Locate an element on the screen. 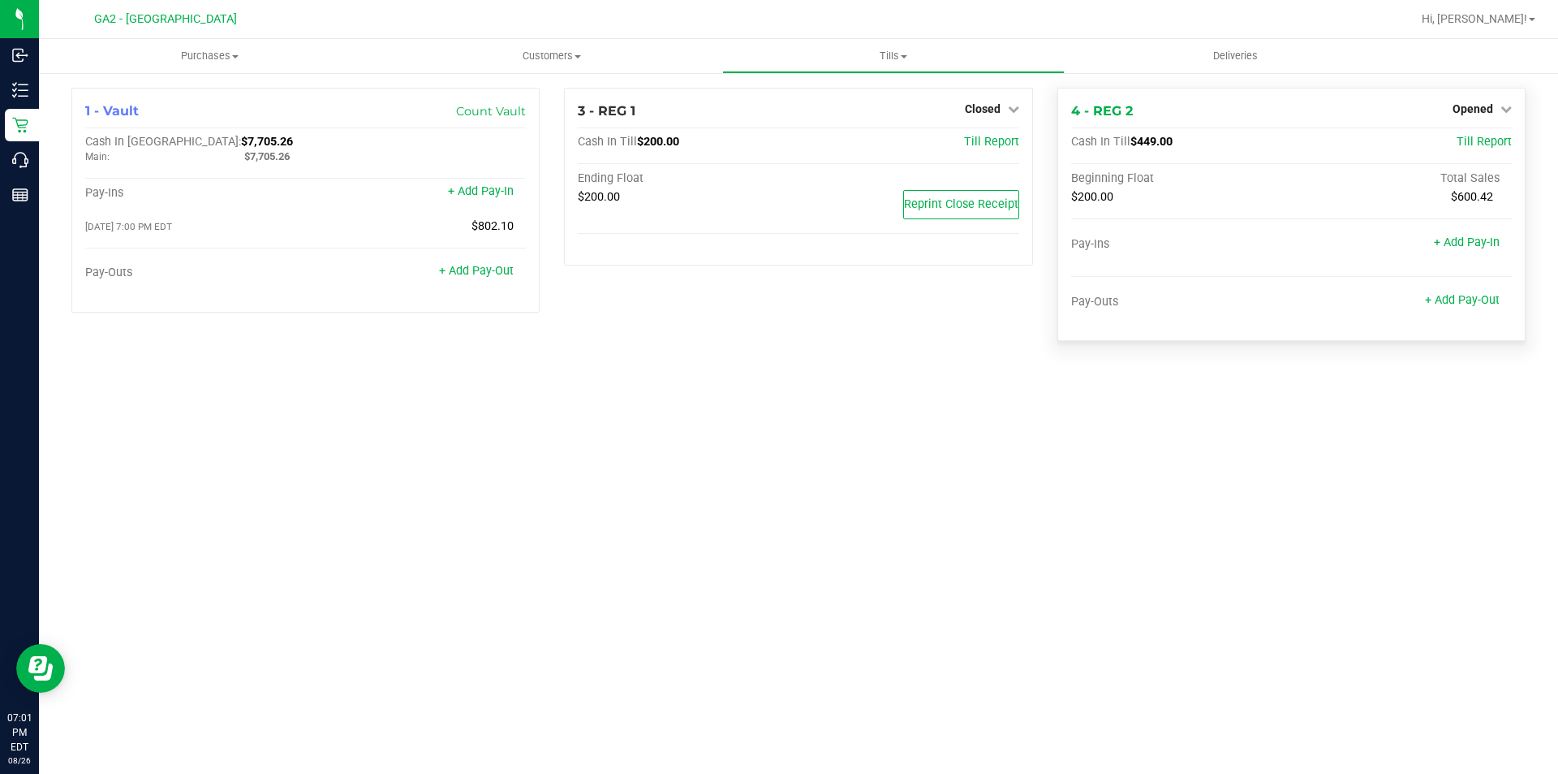 The width and height of the screenshot is (1558, 774). div: Total Sales is located at coordinates (1402, 179).